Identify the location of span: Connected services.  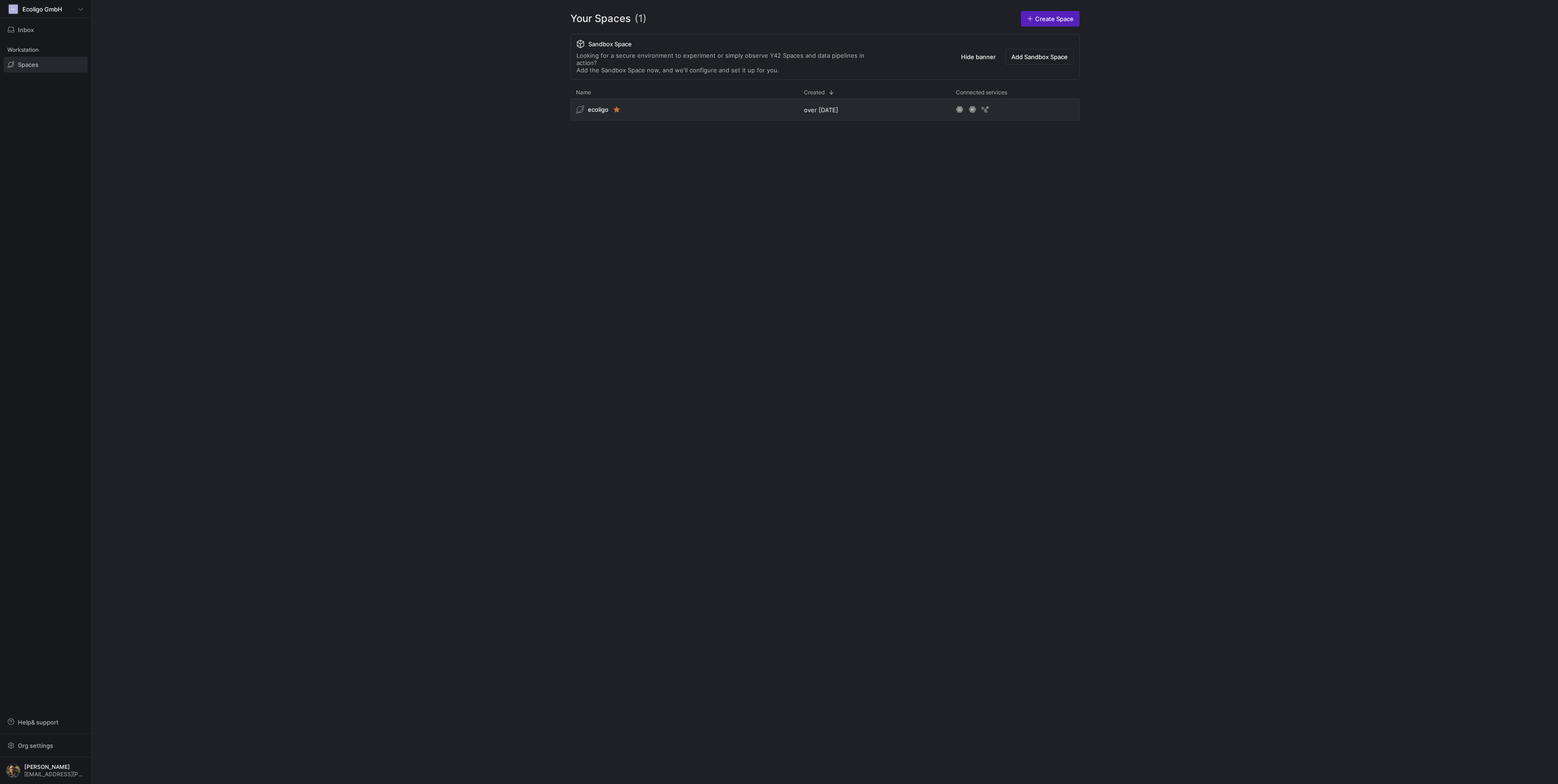
(982, 92).